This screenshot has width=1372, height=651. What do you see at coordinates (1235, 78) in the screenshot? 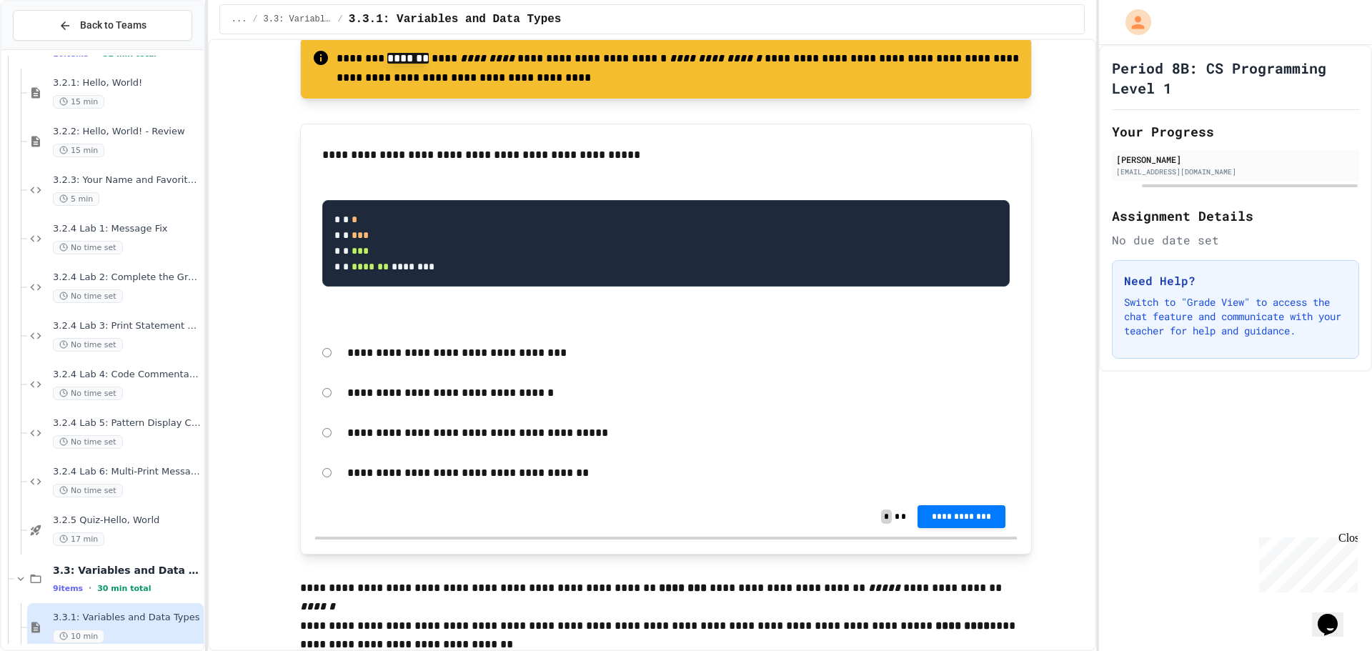
I see `h1: Period 8B: CS Programming Level 1` at bounding box center [1235, 78].